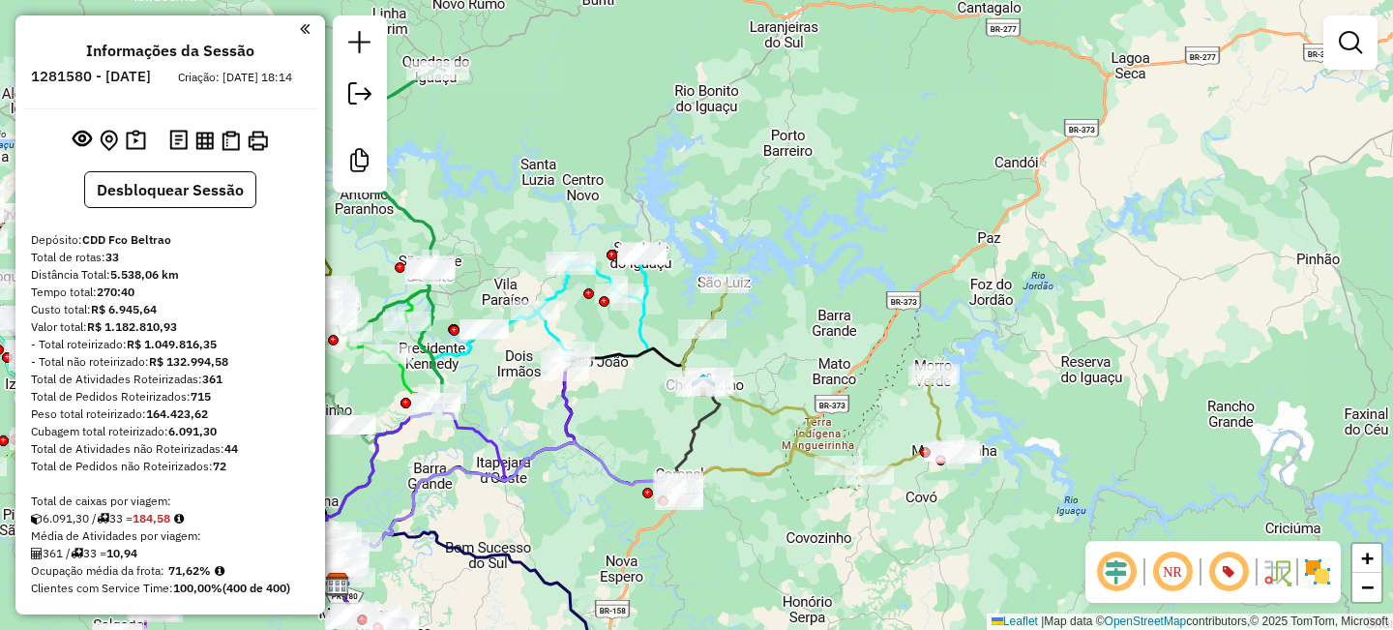  What do you see at coordinates (170, 292) in the screenshot?
I see `div: Tempo total:` at bounding box center [170, 292].